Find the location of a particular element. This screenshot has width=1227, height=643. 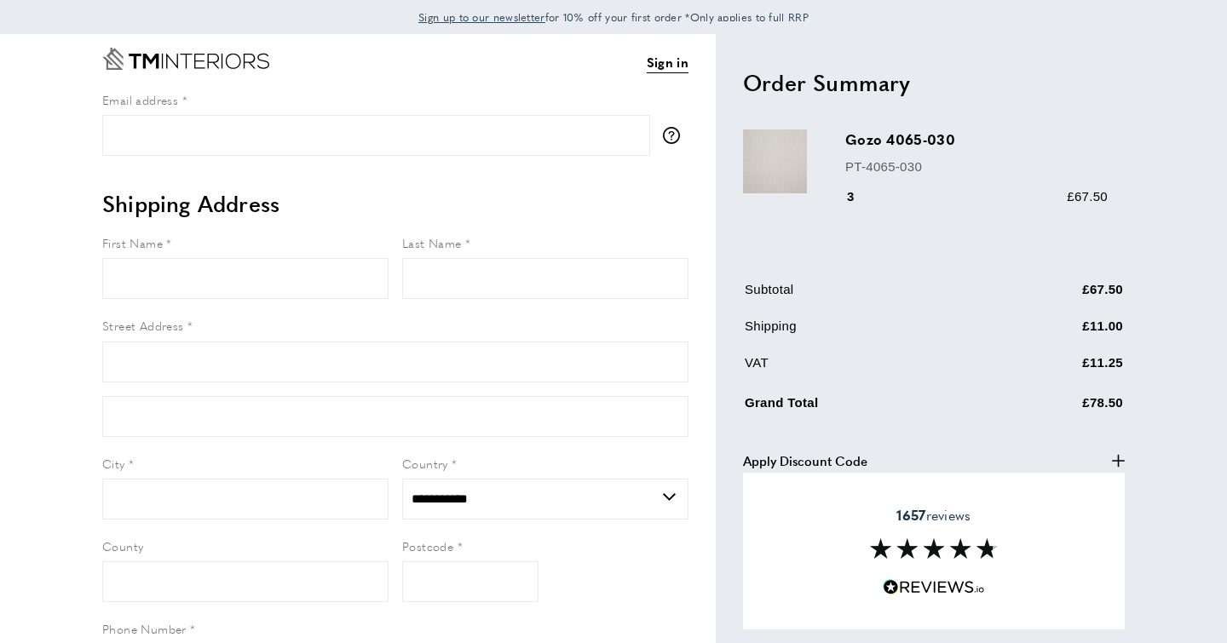

h2: Order Summary is located at coordinates (934, 83).